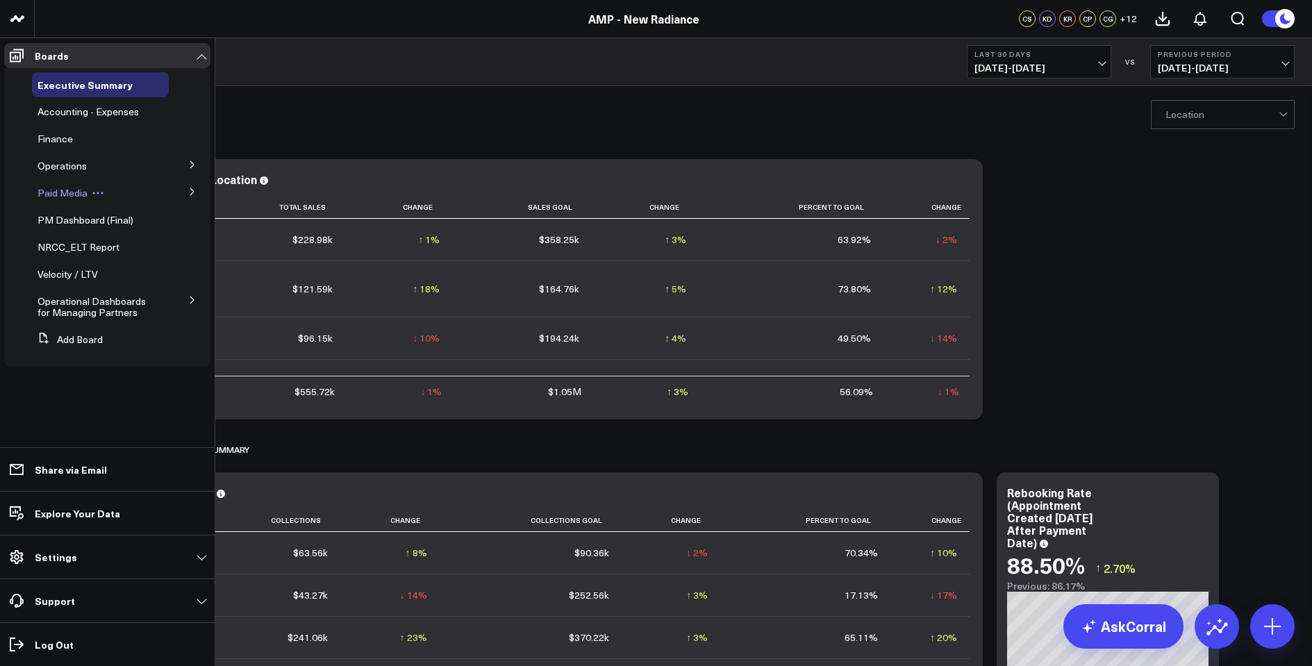 This screenshot has height=666, width=1312. Describe the element at coordinates (530, 520) in the screenshot. I see `th: Collections Goal` at that location.